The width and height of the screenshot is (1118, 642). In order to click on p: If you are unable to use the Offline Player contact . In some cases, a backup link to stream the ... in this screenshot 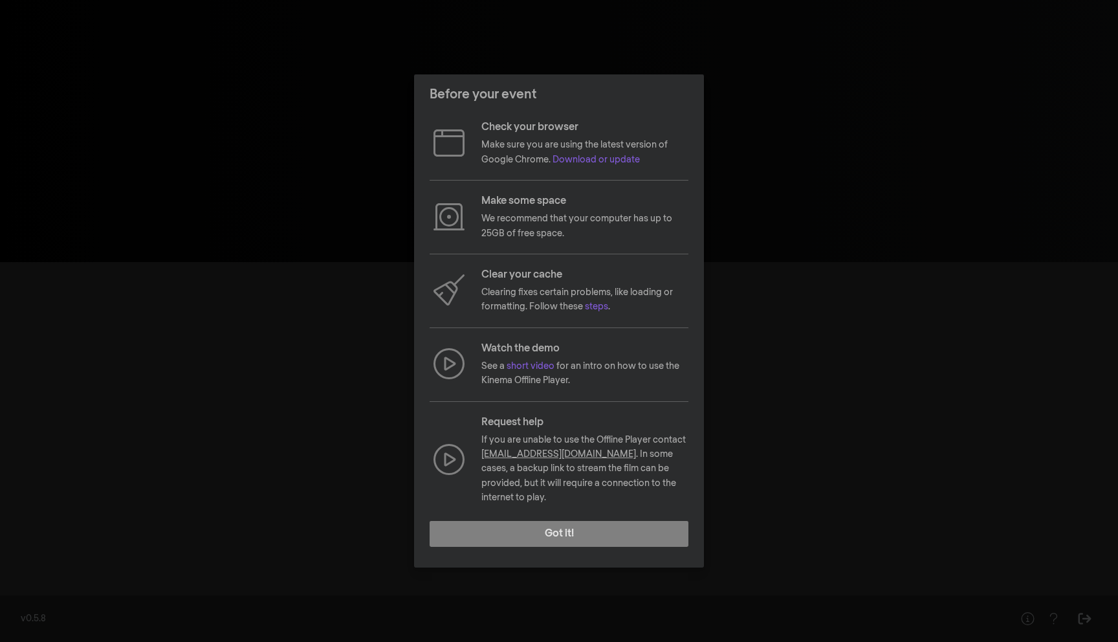, I will do `click(585, 469)`.